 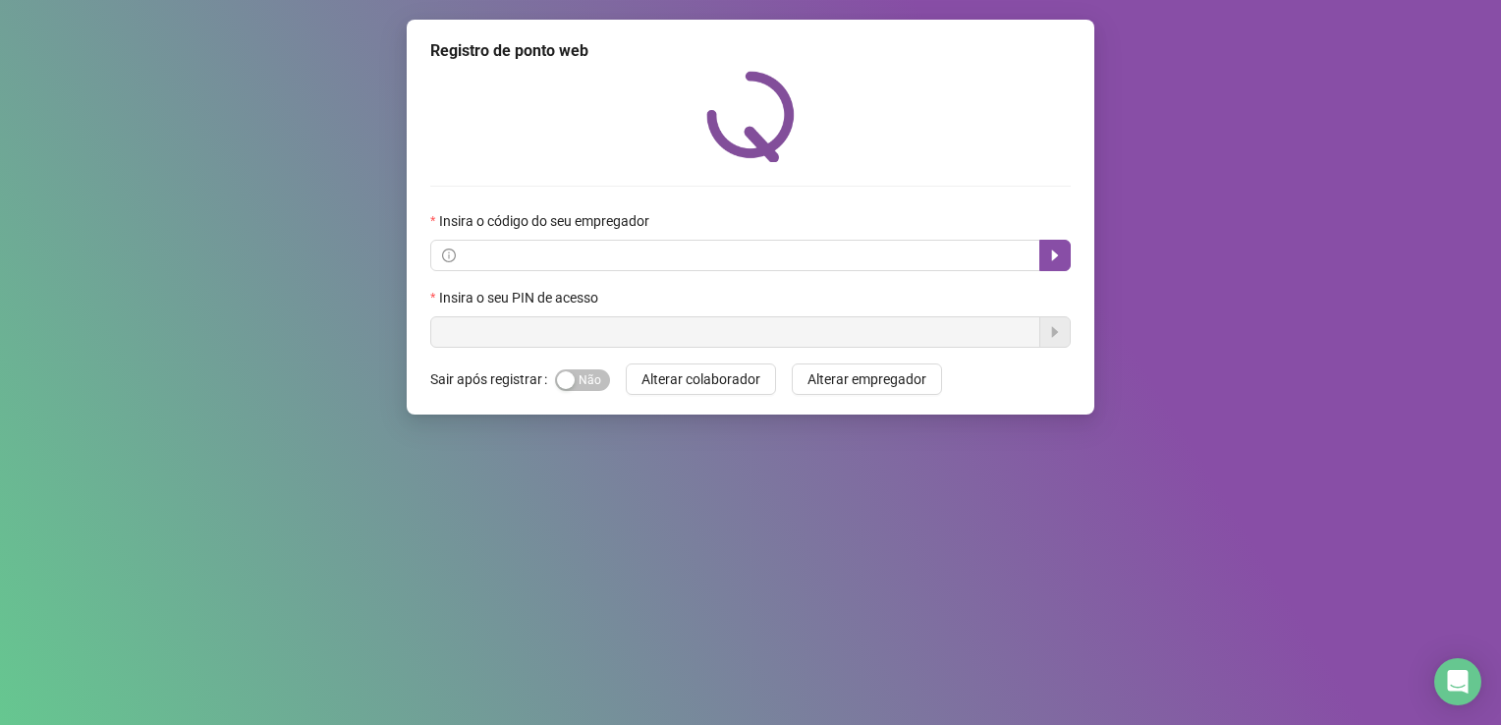 I want to click on div: Registro de ponto web, so click(x=750, y=51).